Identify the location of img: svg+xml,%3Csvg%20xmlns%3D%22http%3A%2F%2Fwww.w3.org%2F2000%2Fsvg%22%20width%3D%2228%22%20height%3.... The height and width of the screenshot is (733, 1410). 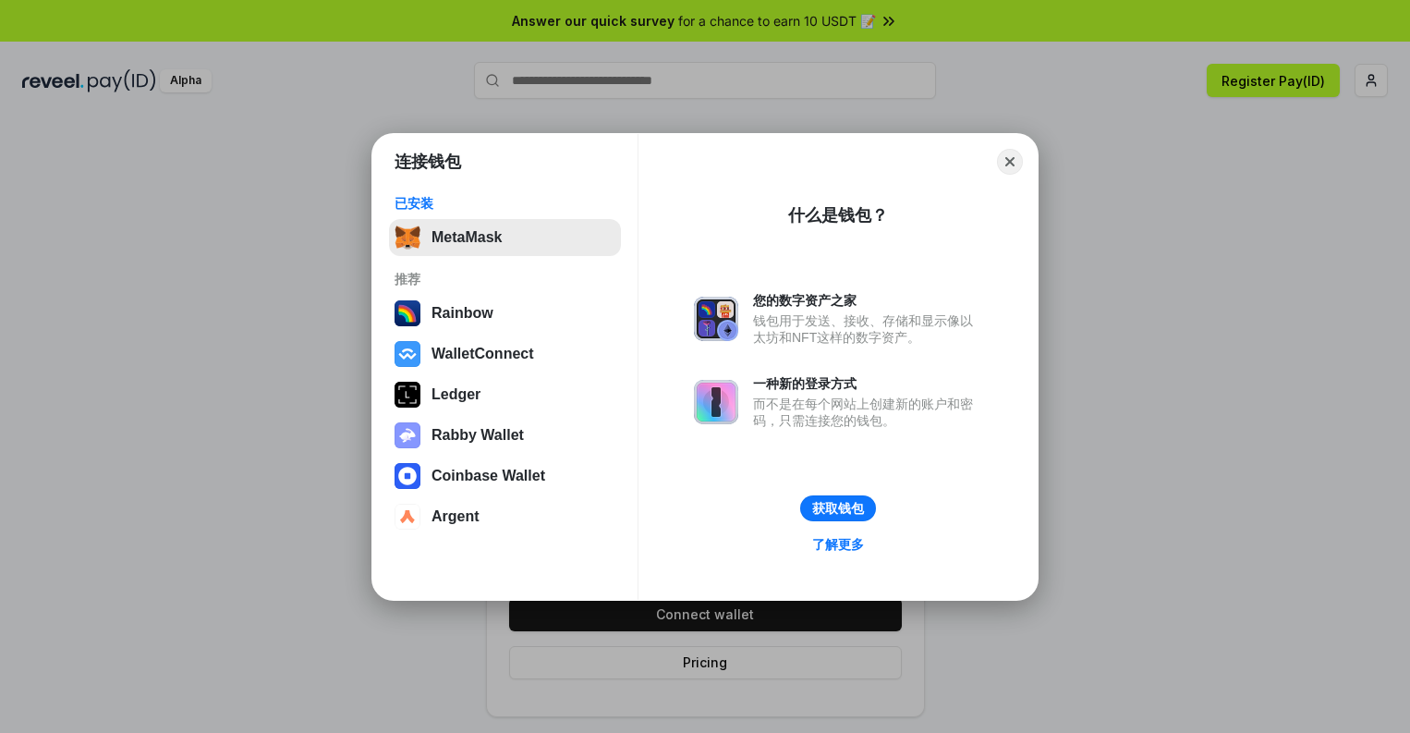
(408, 395).